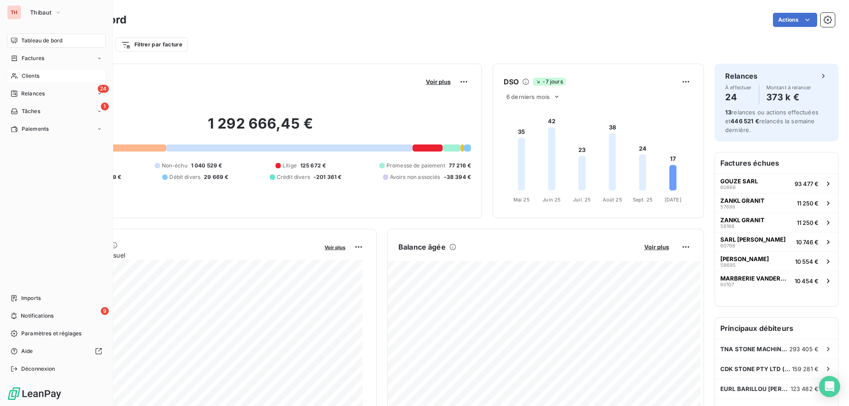  Describe the element at coordinates (745, 121) in the screenshot. I see `span: 446 521 €` at that location.